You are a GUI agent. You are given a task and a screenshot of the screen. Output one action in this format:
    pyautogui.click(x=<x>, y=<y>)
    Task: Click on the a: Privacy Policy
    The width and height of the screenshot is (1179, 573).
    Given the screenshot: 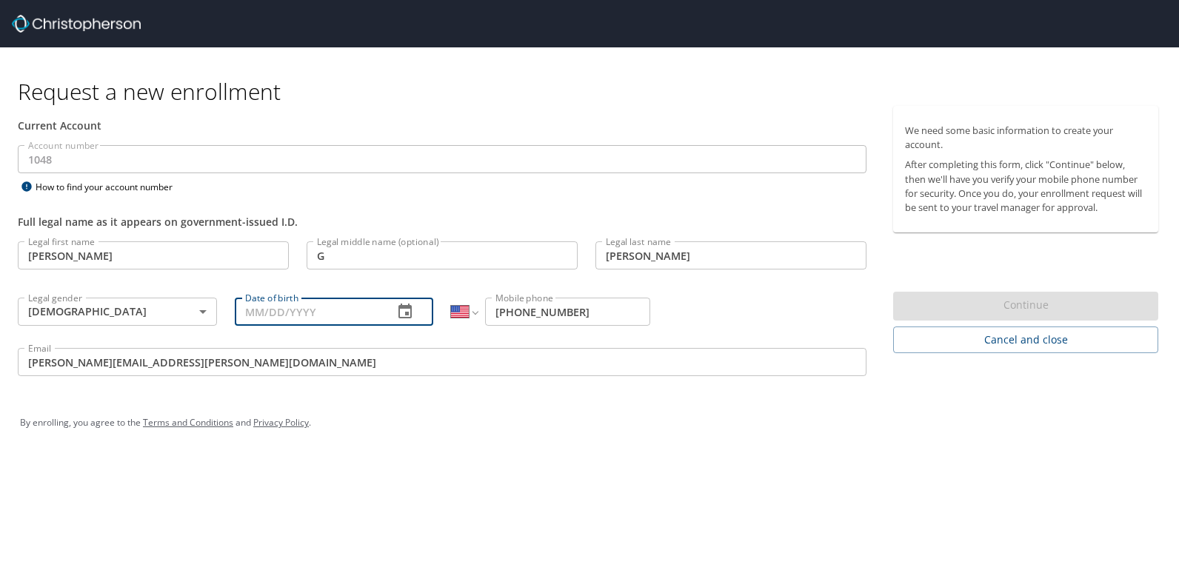 What is the action you would take?
    pyautogui.click(x=281, y=422)
    